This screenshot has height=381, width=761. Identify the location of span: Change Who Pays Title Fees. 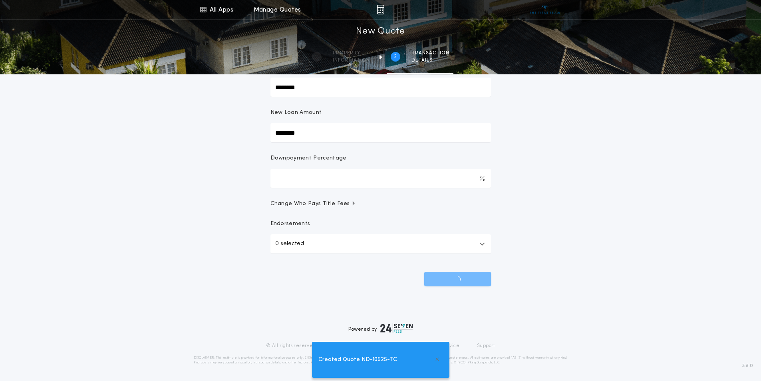
(313, 204).